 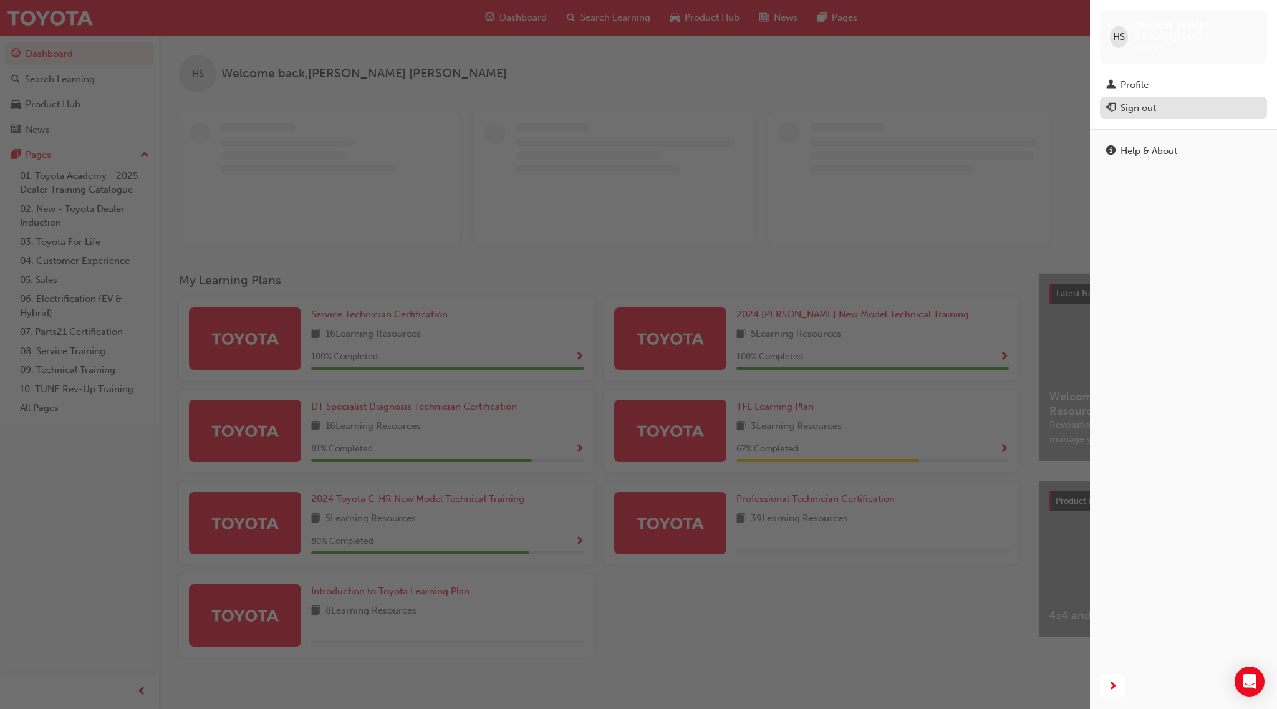 I want to click on button: Sign out, so click(x=1183, y=108).